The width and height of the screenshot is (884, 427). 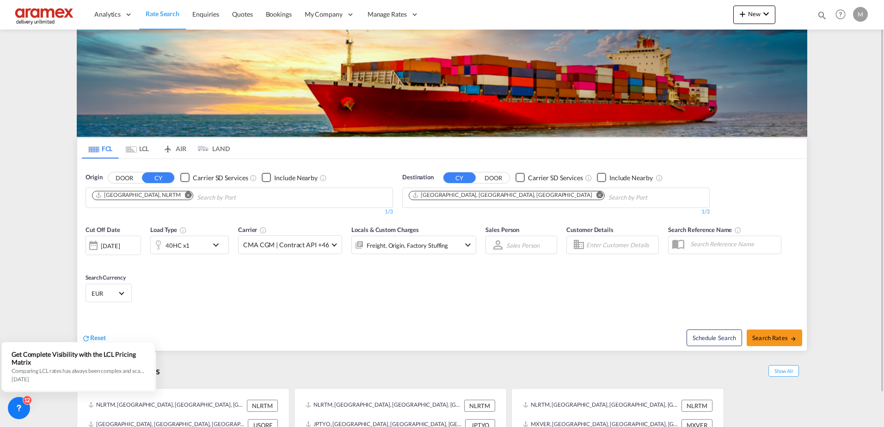 What do you see at coordinates (840, 14) in the screenshot?
I see `span: Help` at bounding box center [840, 14].